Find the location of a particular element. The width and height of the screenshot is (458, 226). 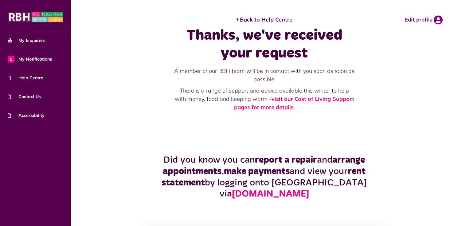

p: There is a range of support and advice available this winter to help with money, food and keeping... is located at coordinates (264, 99).